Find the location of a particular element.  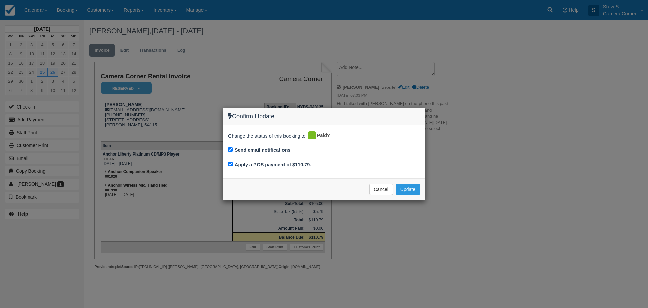

button: Update is located at coordinates (408, 189).